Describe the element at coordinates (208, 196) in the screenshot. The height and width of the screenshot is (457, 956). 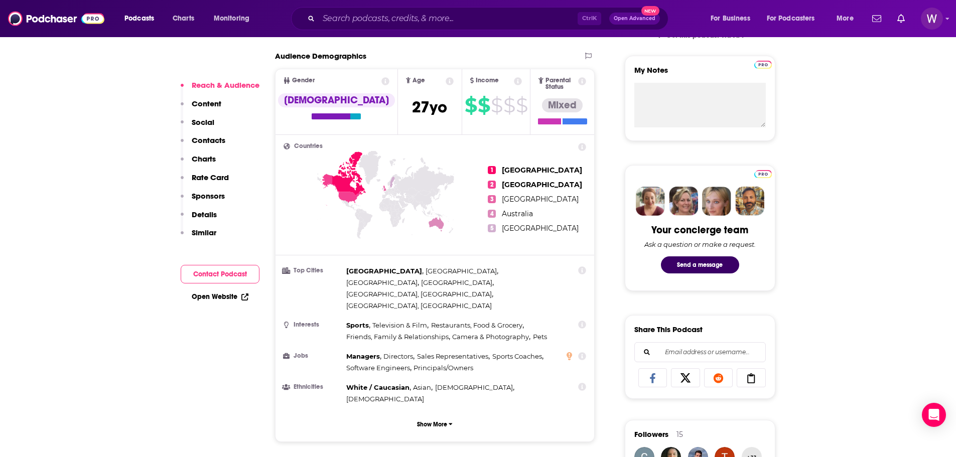
I see `p: Sponsors` at that location.